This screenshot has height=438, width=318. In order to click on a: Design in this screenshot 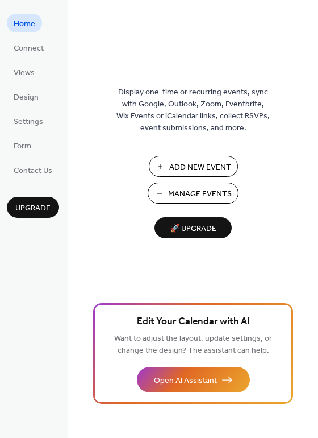, I will do `click(26, 96)`.